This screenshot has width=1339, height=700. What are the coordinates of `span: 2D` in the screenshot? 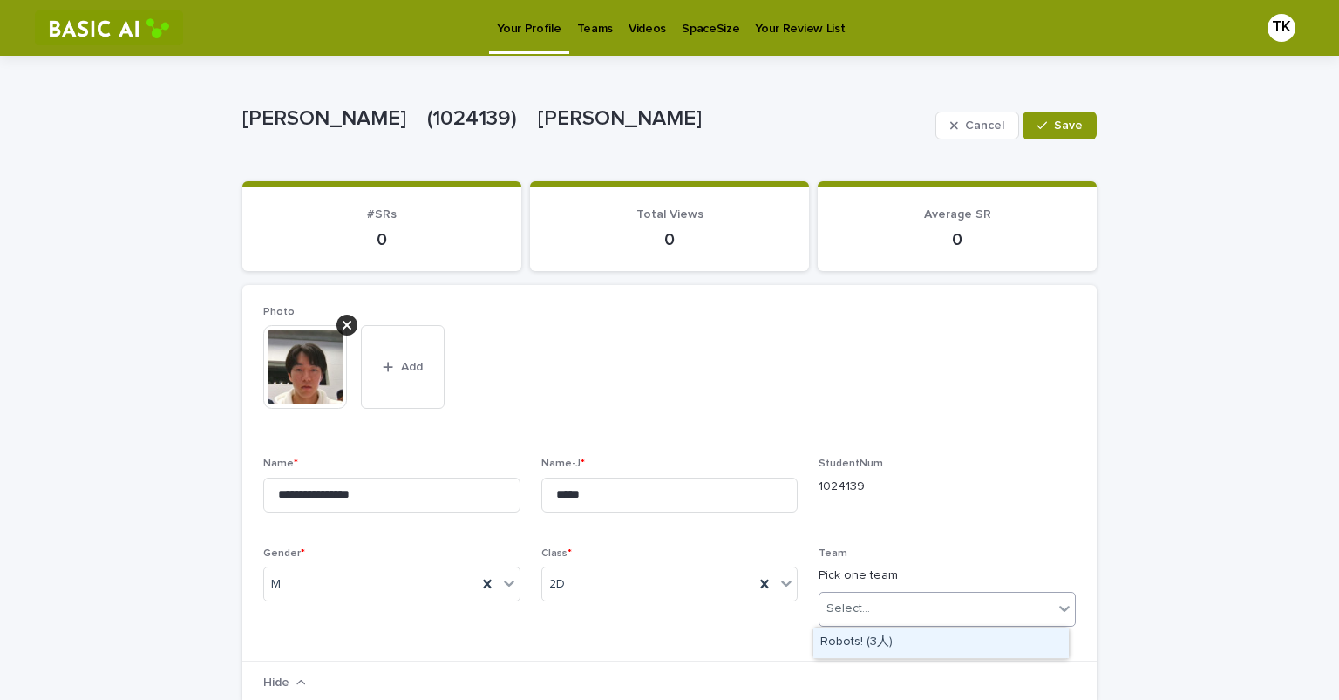 It's located at (557, 584).